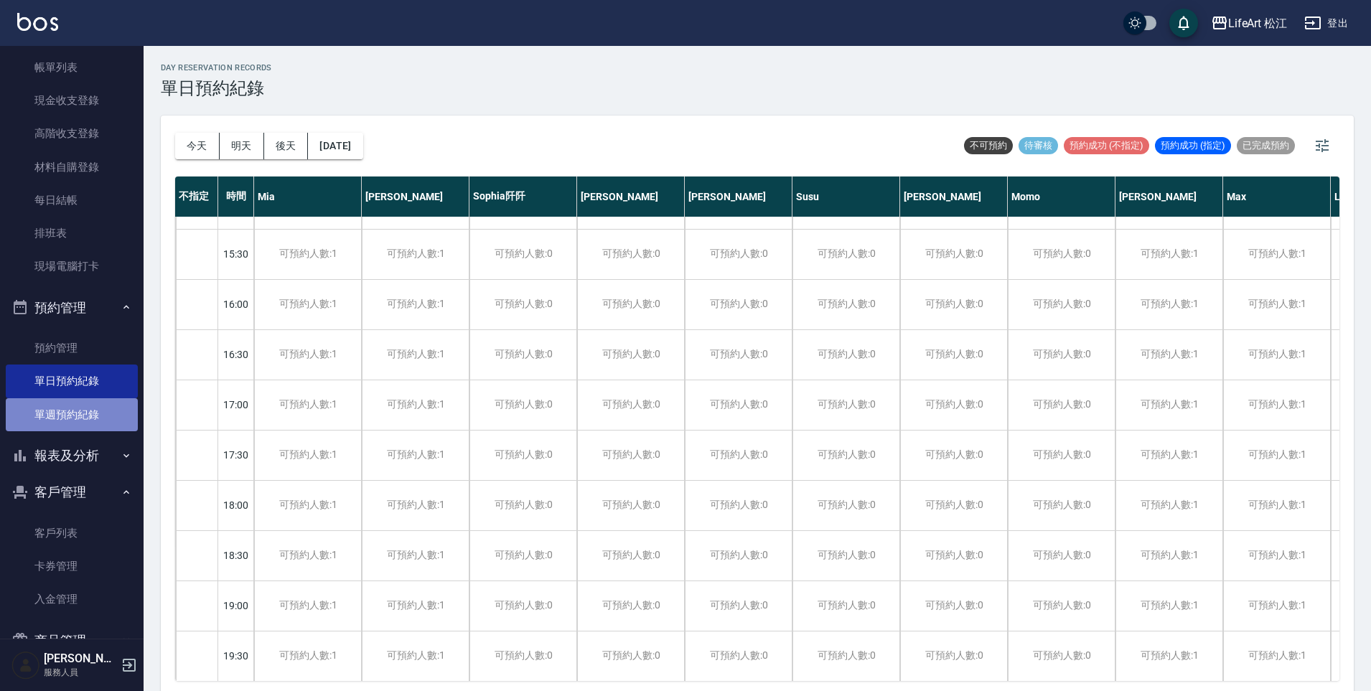  I want to click on a: 排班表, so click(72, 233).